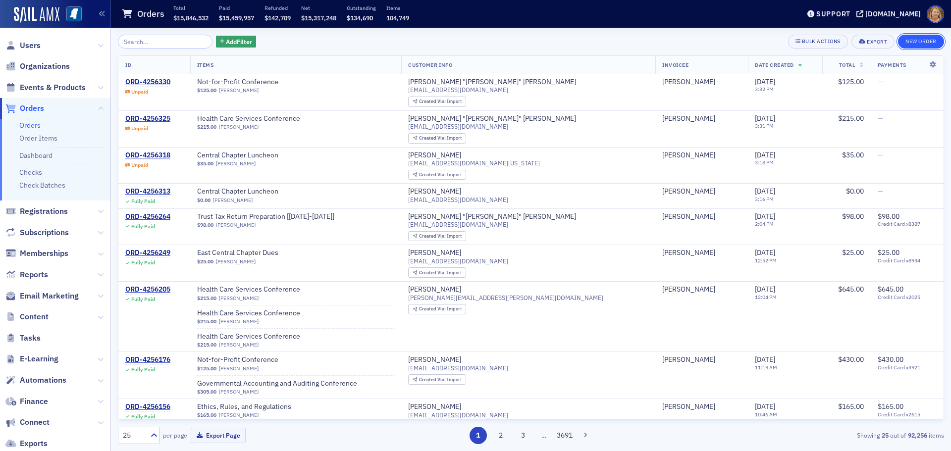  What do you see at coordinates (32, 359) in the screenshot?
I see `a: E-Learning` at bounding box center [32, 359].